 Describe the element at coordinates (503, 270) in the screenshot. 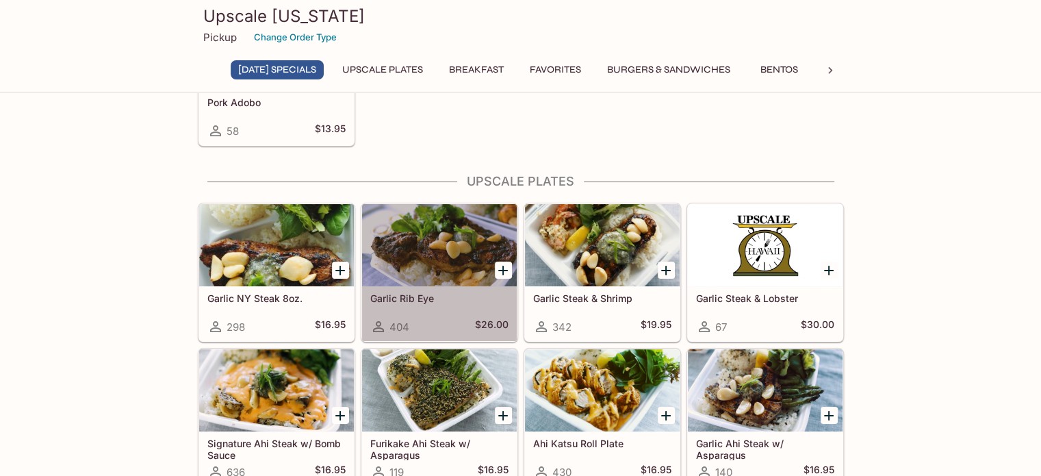

I see `button: Add Garlic Rib Eye` at that location.